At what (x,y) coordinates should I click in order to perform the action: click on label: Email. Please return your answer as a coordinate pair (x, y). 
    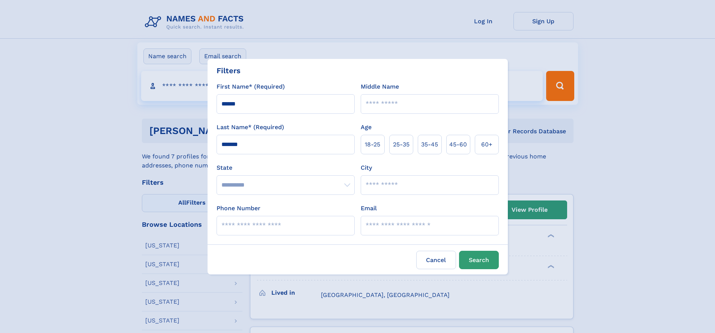
    Looking at the image, I should click on (369, 208).